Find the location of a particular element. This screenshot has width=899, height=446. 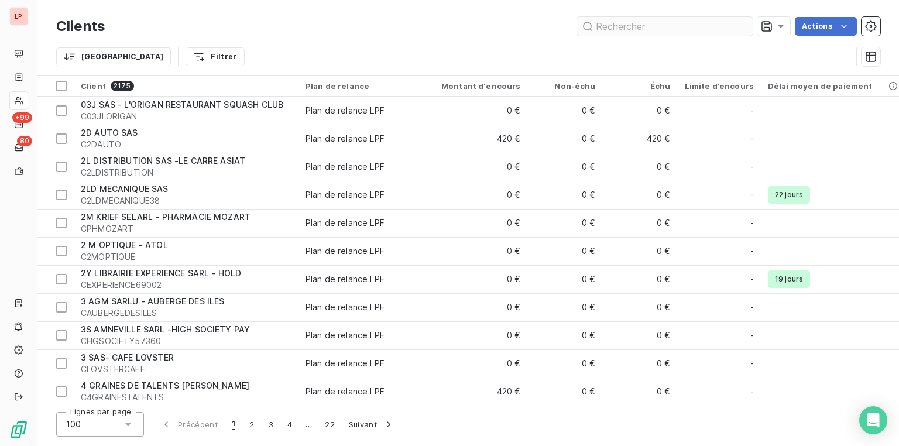

span: +99 is located at coordinates (22, 118).